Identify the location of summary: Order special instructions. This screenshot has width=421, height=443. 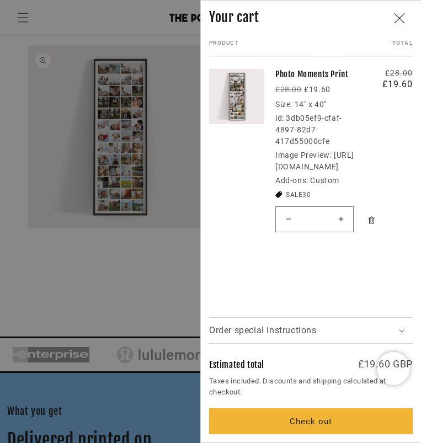
(311, 331).